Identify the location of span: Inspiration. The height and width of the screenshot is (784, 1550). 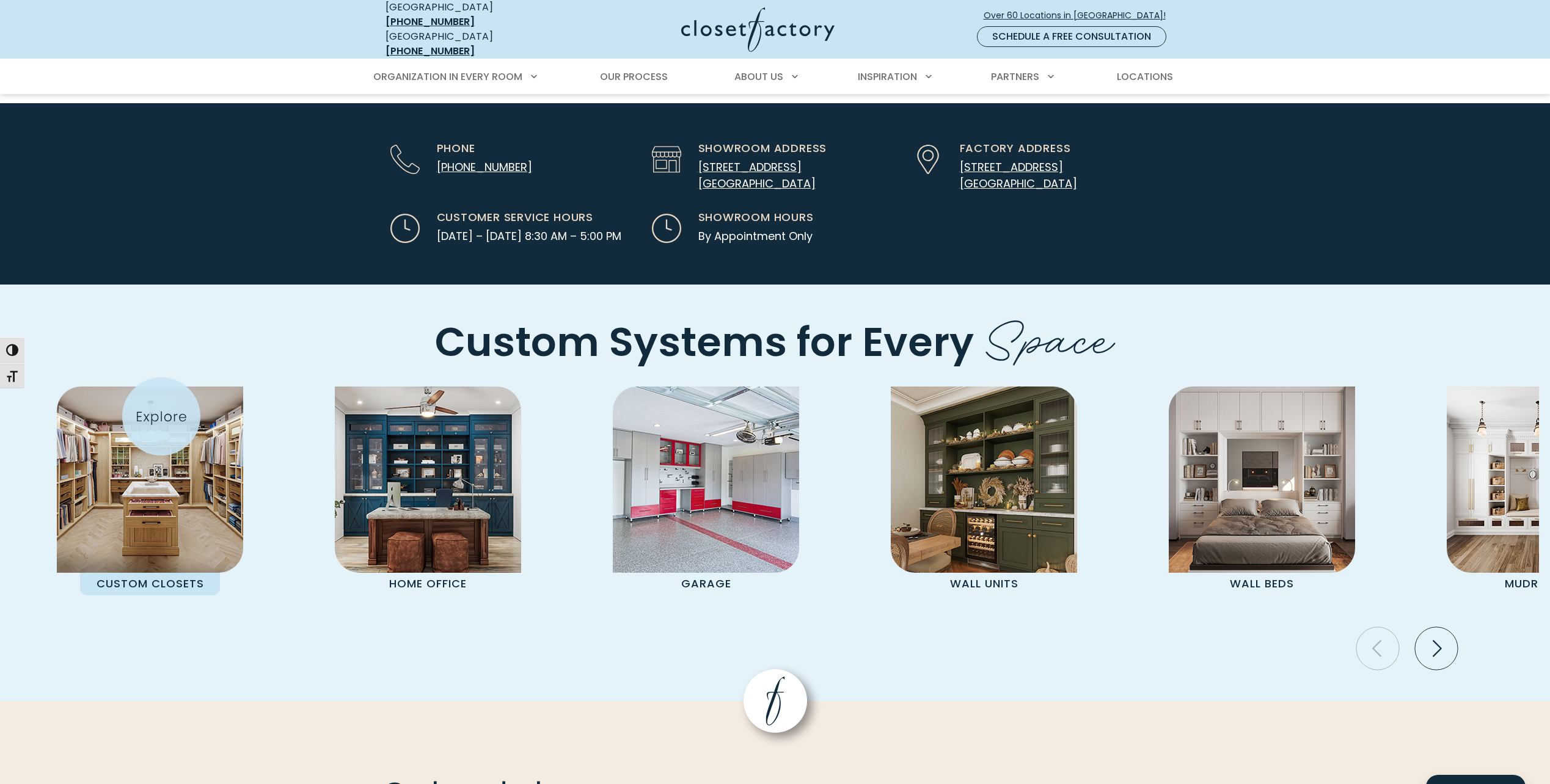
(887, 76).